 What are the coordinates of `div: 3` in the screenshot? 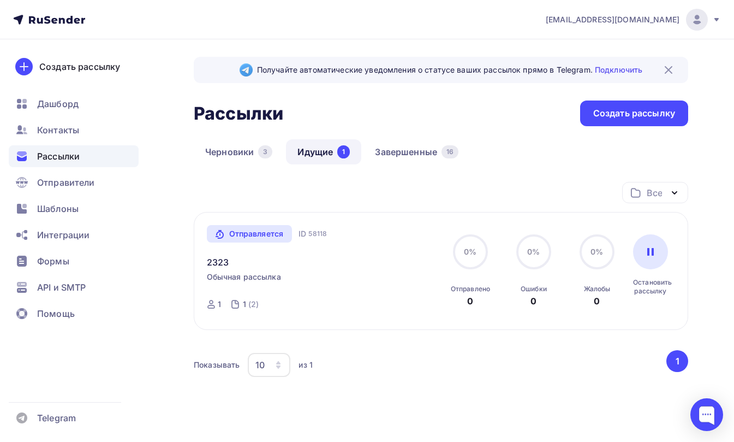 It's located at (265, 152).